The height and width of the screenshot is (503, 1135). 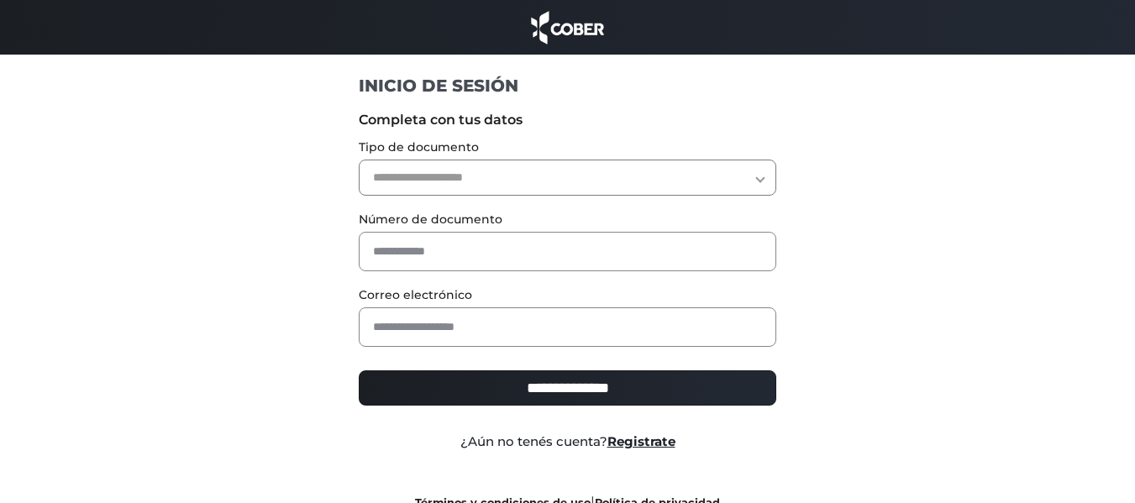 I want to click on h1: INICIO DE SESIÓN, so click(x=567, y=86).